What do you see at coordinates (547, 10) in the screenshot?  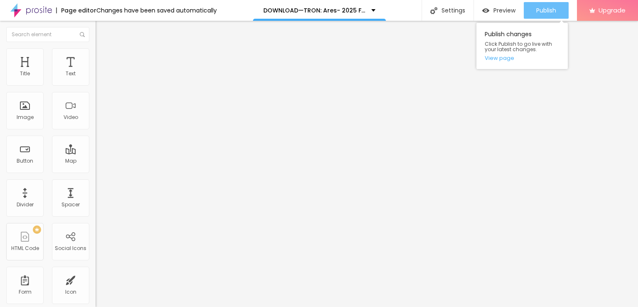 I see `span: Publish` at bounding box center [547, 10].